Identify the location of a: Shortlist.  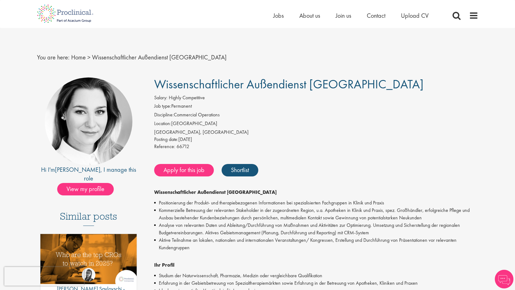
(240, 170).